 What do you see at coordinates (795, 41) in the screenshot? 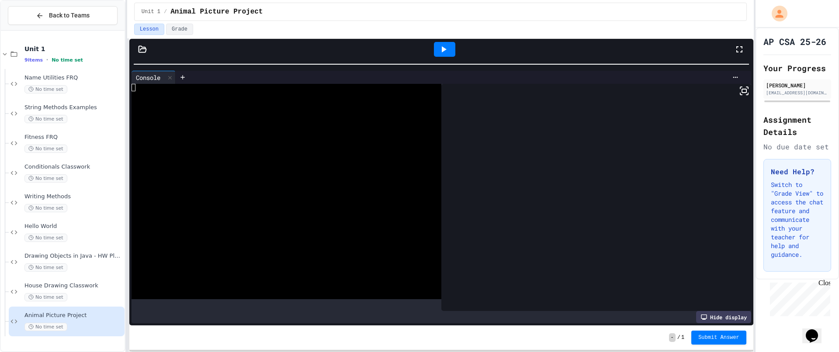
I see `h1: AP CSA 25-26` at bounding box center [795, 41].